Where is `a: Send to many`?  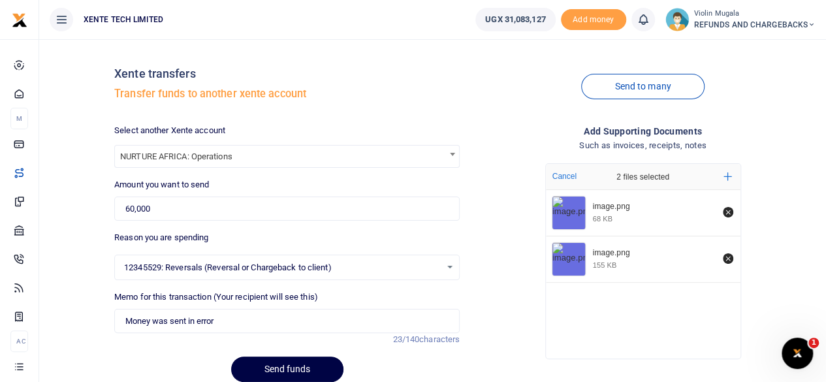 a: Send to many is located at coordinates (643, 86).